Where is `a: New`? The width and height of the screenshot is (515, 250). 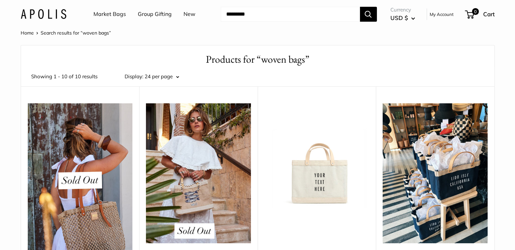 a: New is located at coordinates (189, 14).